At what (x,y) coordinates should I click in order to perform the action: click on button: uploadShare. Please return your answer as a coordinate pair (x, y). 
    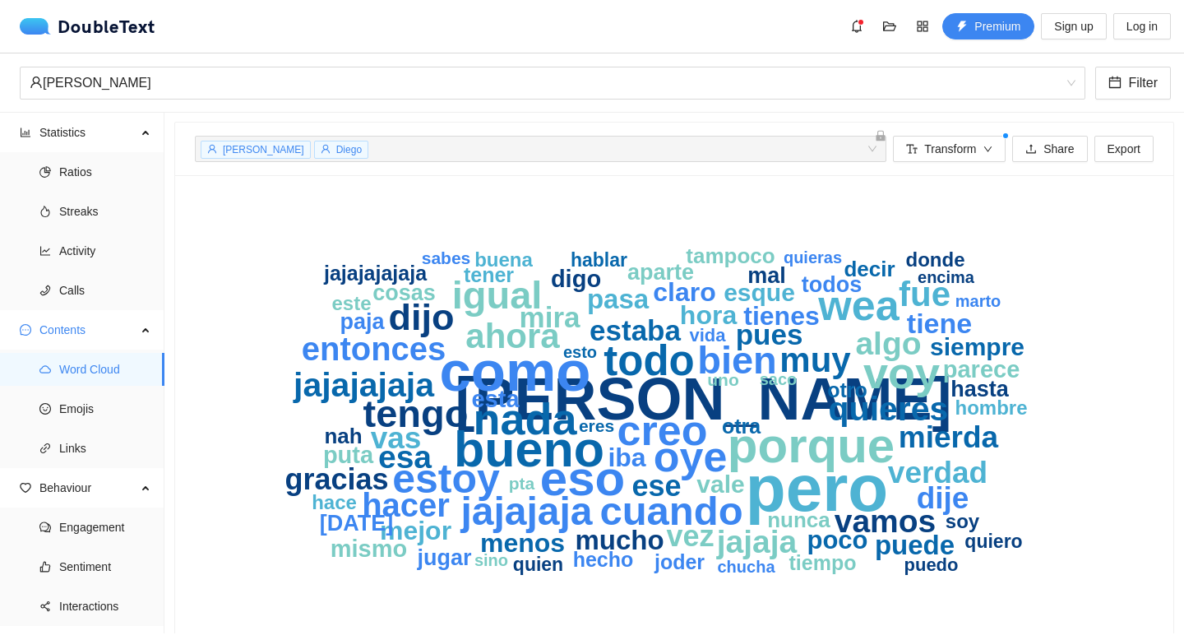
    Looking at the image, I should click on (1049, 149).